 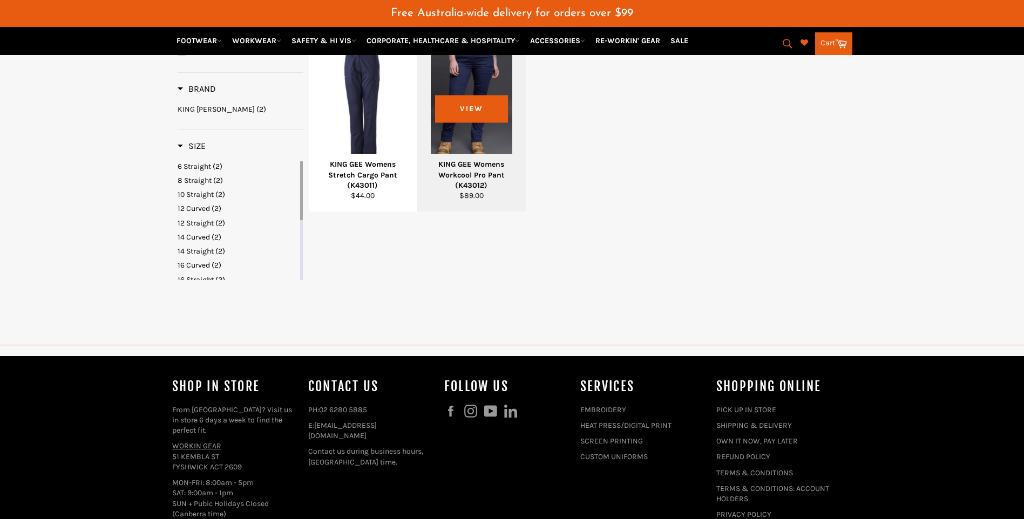 I want to click on span: 14 Straight, so click(x=195, y=251).